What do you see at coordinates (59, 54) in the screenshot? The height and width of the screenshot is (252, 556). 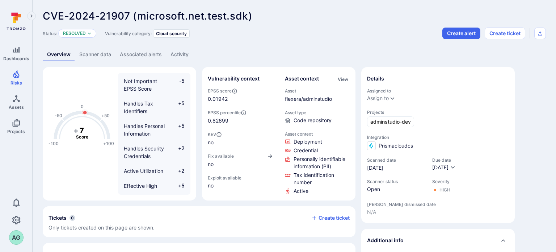 I see `a: Overview` at bounding box center [59, 54].